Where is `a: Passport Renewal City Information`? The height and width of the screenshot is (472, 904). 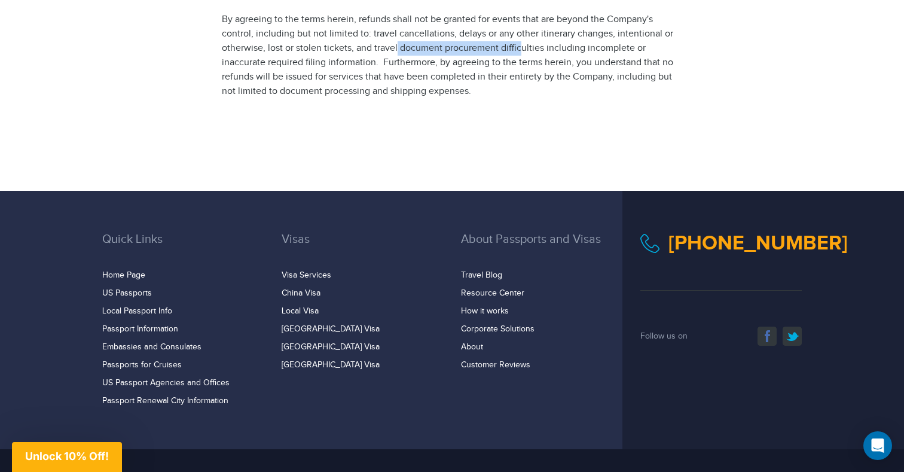
a: Passport Renewal City Information is located at coordinates (165, 401).